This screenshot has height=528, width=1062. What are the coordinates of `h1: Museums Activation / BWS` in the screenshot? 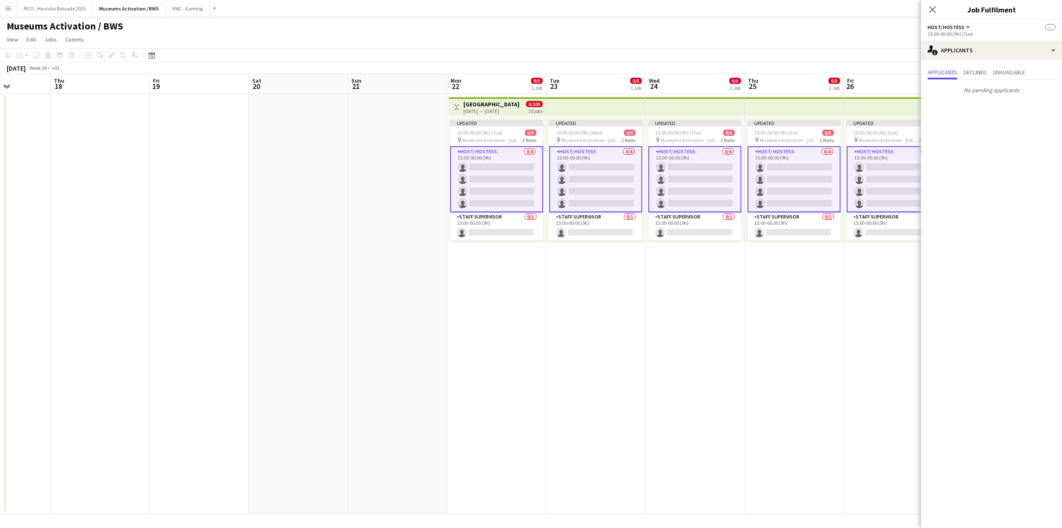 It's located at (65, 26).